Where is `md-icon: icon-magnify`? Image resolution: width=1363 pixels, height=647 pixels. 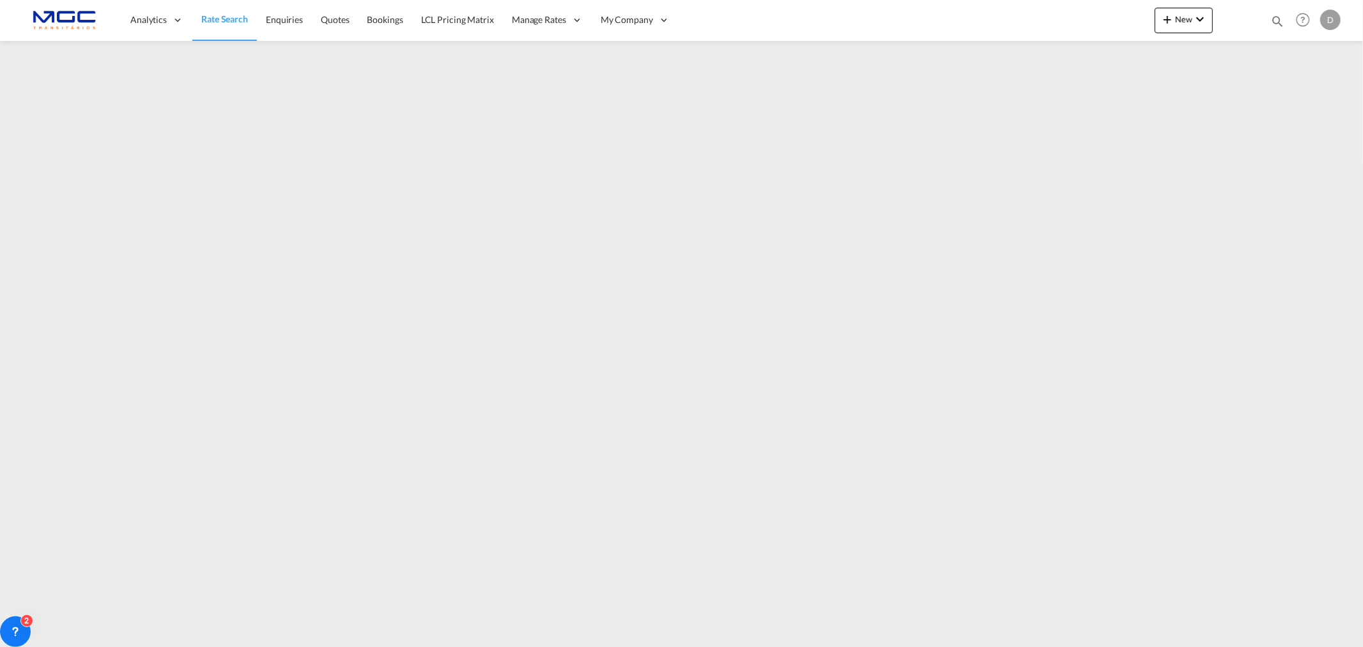
md-icon: icon-magnify is located at coordinates (1277, 21).